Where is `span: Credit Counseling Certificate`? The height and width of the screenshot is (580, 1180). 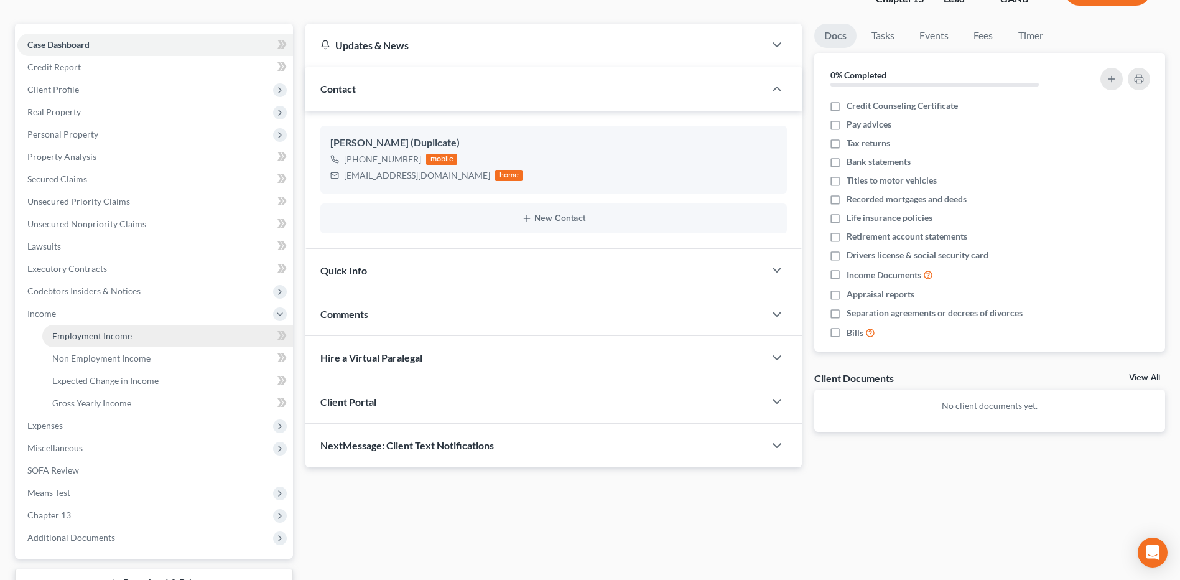 span: Credit Counseling Certificate is located at coordinates (902, 106).